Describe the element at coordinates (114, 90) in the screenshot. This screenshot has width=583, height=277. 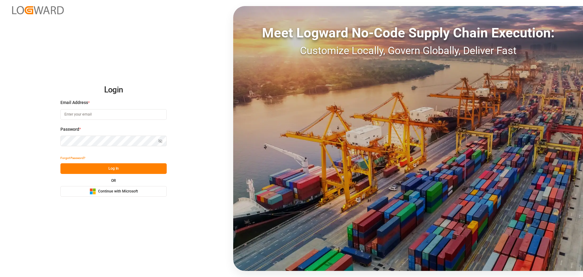
I see `h2: Login` at that location.